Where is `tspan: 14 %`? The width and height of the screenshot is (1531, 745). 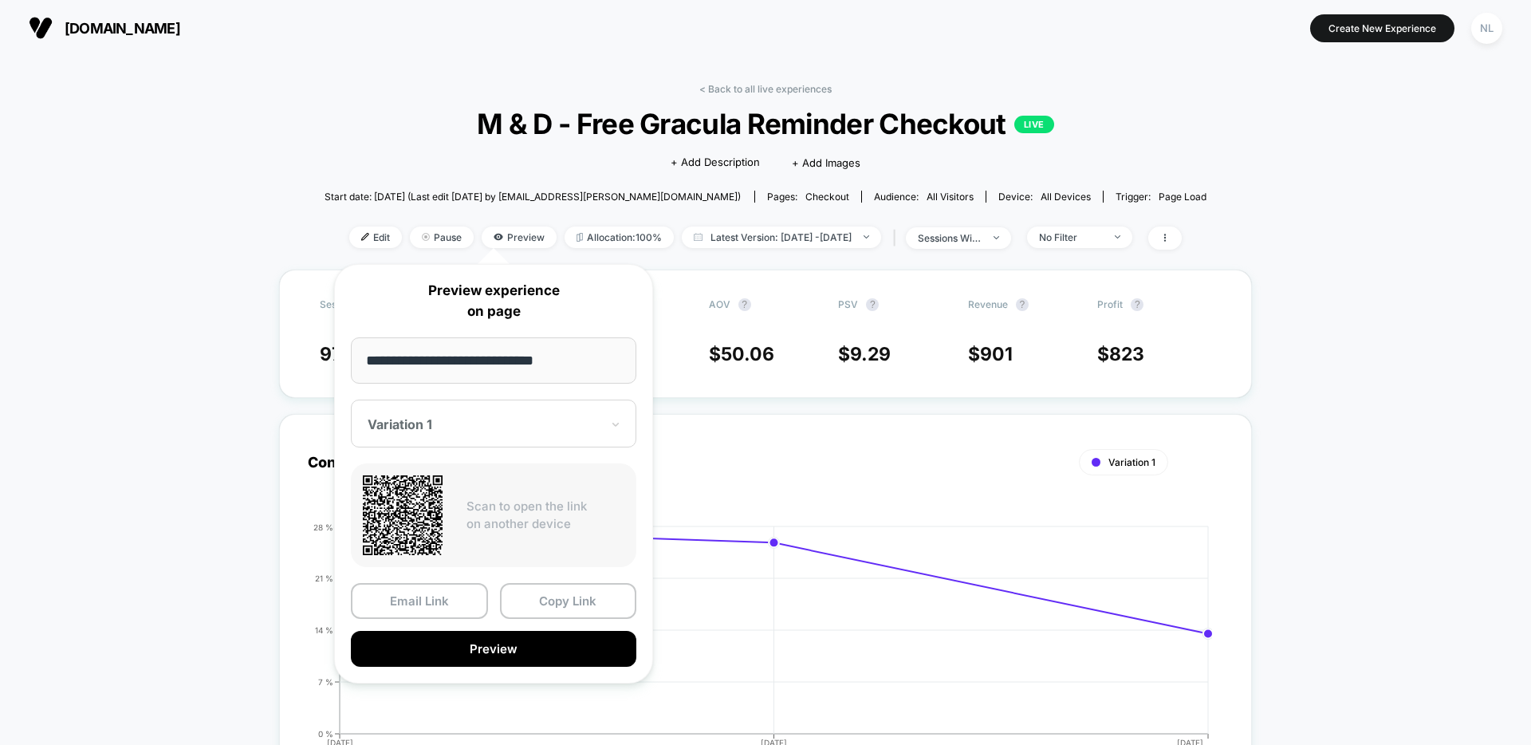
tspan: 14 % is located at coordinates (324, 629).